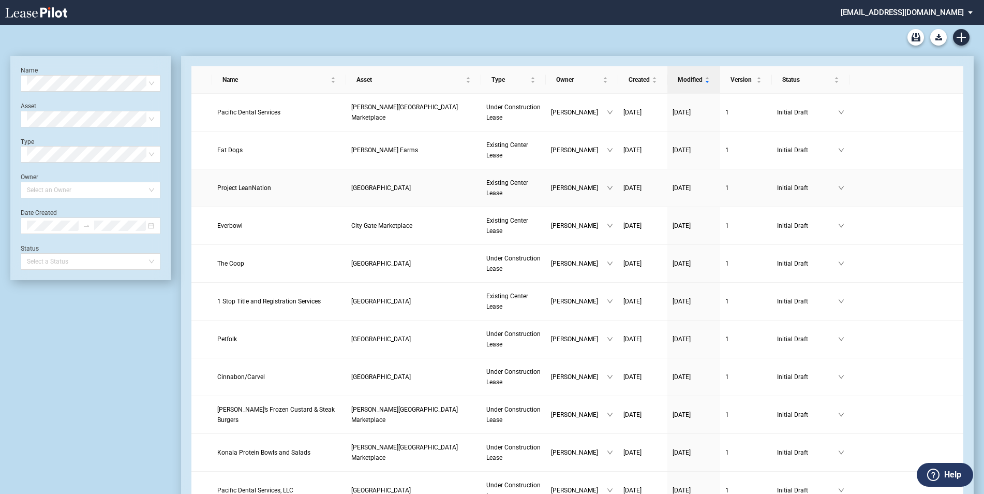 The height and width of the screenshot is (494, 984). What do you see at coordinates (279, 301) in the screenshot?
I see `a: 1 Stop Title and Registration Services` at bounding box center [279, 301].